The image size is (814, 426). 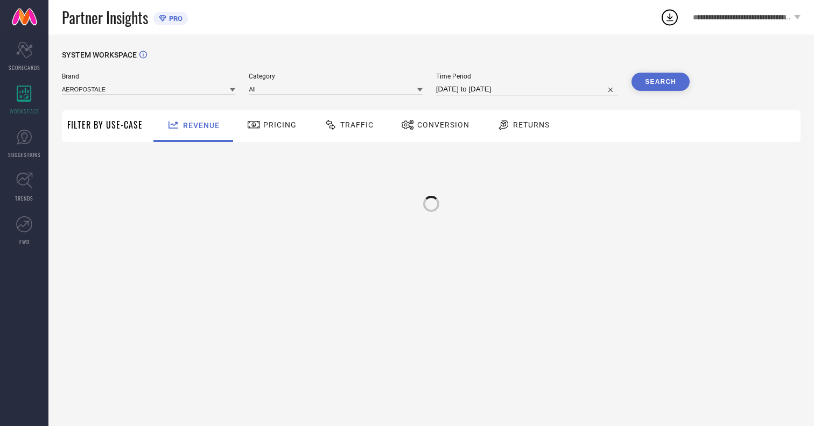 I want to click on span: Filter By Use-Case, so click(x=105, y=125).